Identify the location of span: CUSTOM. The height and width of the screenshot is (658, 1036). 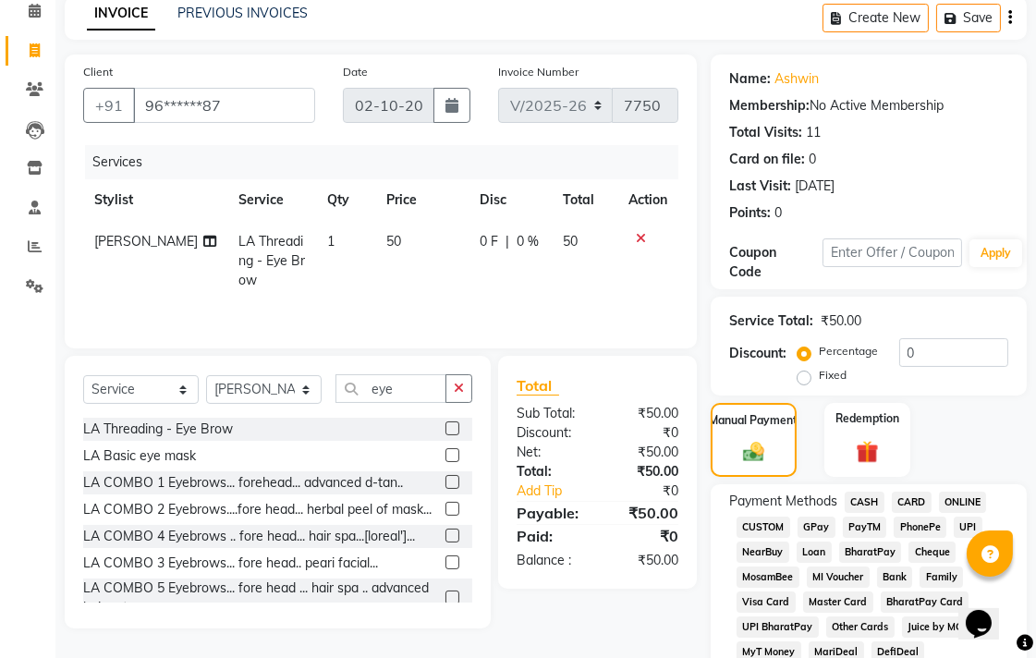
(764, 527).